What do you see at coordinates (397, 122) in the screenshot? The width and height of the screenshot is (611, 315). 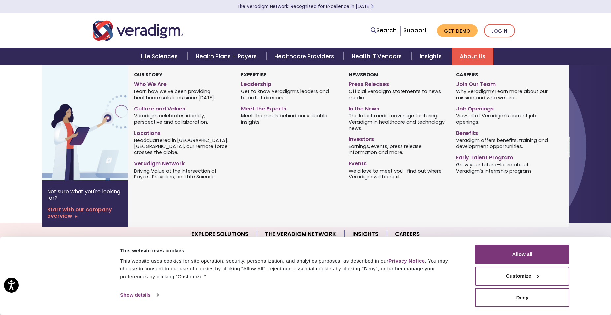 I see `span: The latest media coverage featuring Veradigm in healthcare and technology news.` at bounding box center [397, 122].